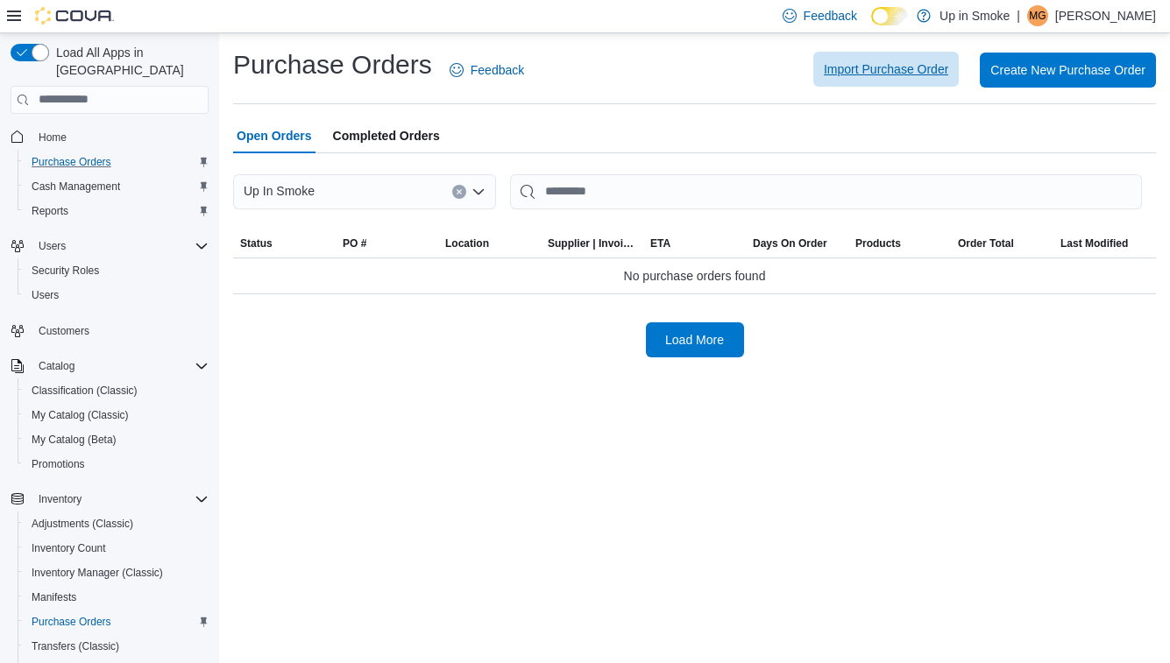 The width and height of the screenshot is (1170, 663). Describe the element at coordinates (467, 244) in the screenshot. I see `div: Location` at that location.